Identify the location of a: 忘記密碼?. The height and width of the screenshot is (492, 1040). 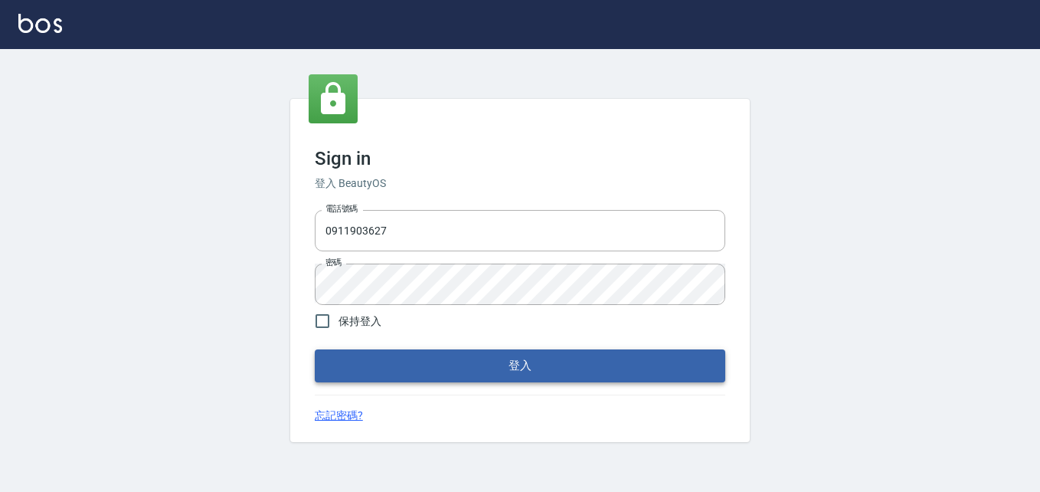
(338, 415).